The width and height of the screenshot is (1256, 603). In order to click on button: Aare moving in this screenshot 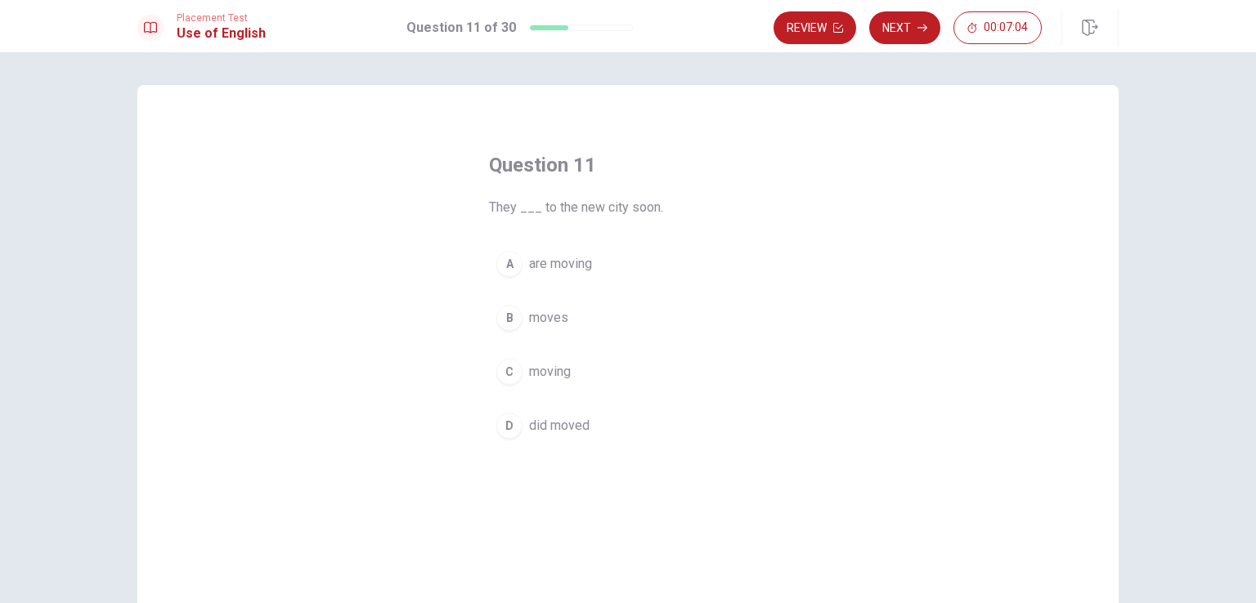, I will do `click(628, 264)`.